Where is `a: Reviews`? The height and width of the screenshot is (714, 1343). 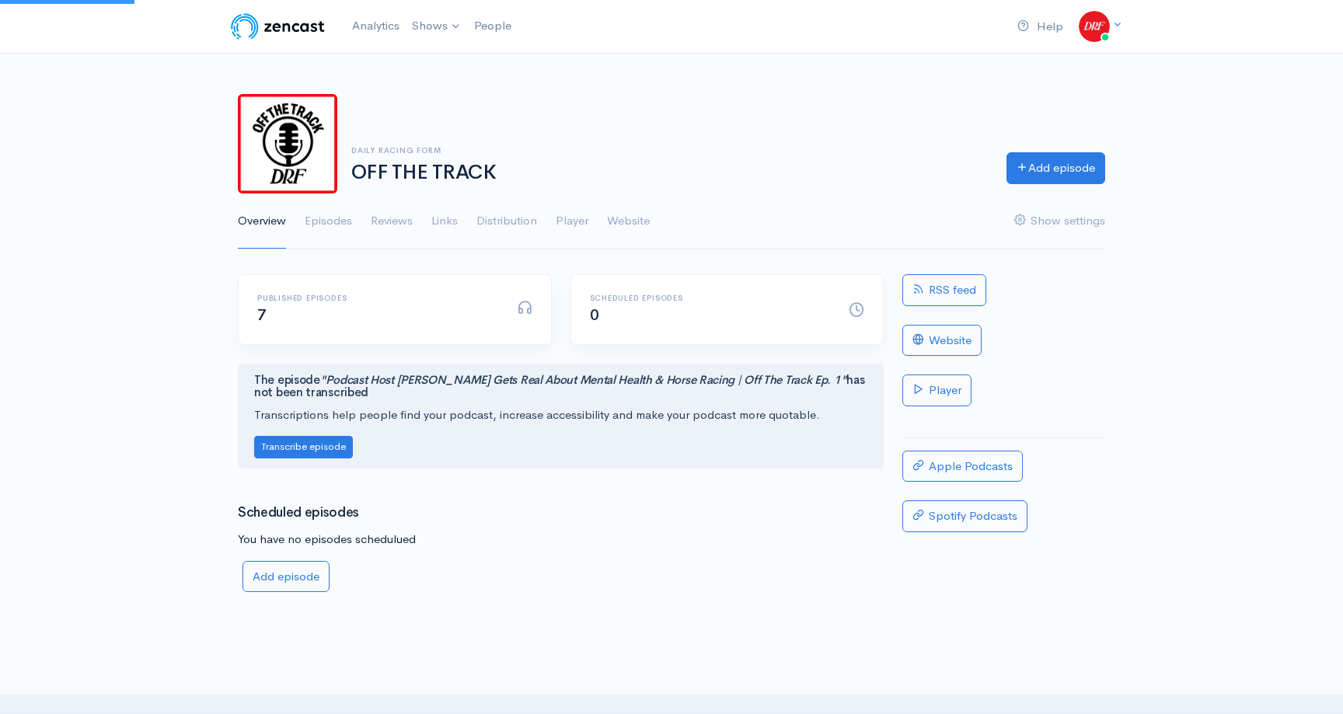 a: Reviews is located at coordinates (392, 222).